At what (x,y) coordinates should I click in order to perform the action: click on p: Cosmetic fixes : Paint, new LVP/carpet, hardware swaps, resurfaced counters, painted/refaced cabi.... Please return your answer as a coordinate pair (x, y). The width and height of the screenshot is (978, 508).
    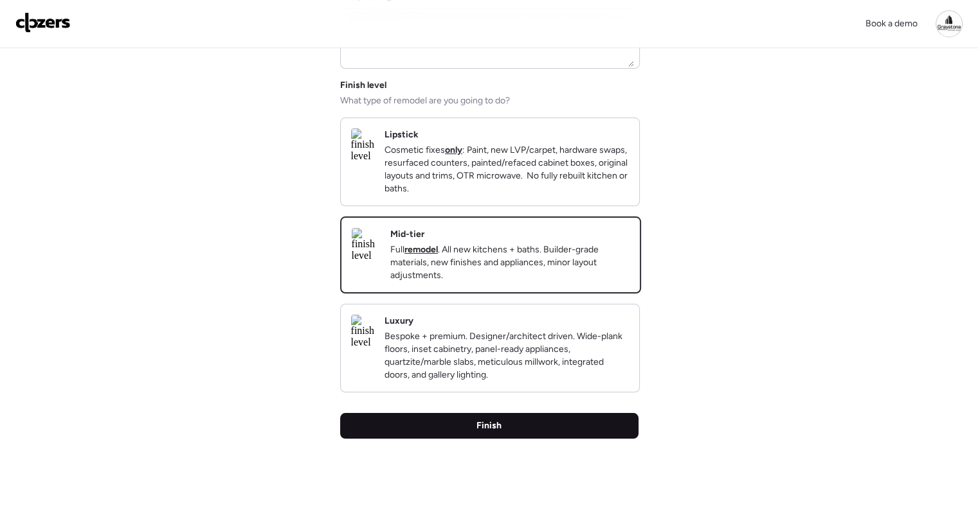
    Looking at the image, I should click on (506, 170).